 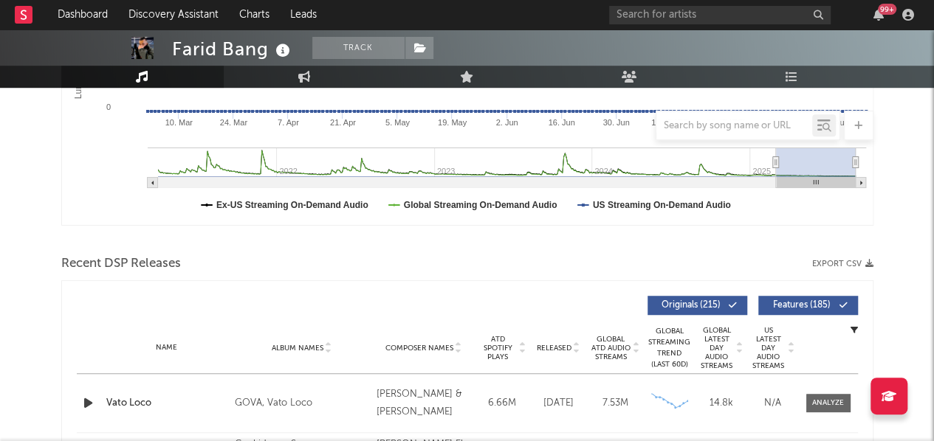 I want to click on span: Album Names, so click(x=297, y=348).